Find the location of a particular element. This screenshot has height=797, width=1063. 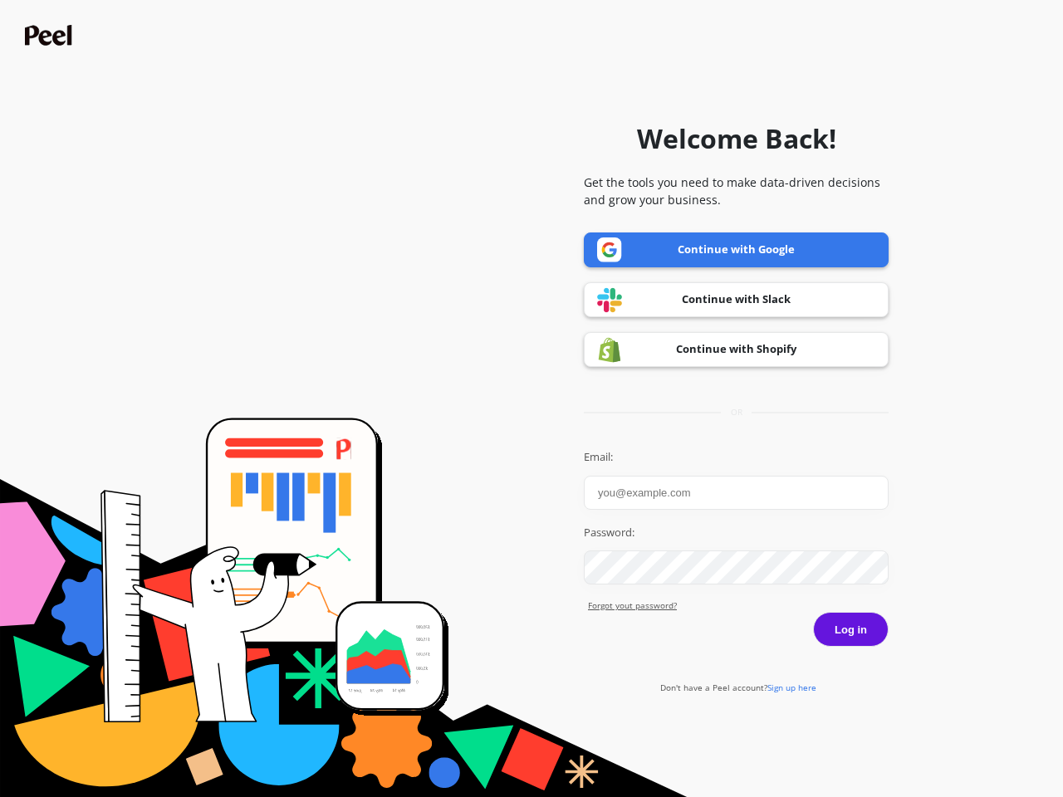

button: Log in is located at coordinates (850, 629).